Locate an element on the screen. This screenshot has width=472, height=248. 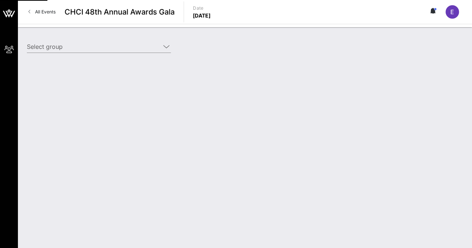
span: CHCI 48th Annual Awards Gala is located at coordinates (119, 12).